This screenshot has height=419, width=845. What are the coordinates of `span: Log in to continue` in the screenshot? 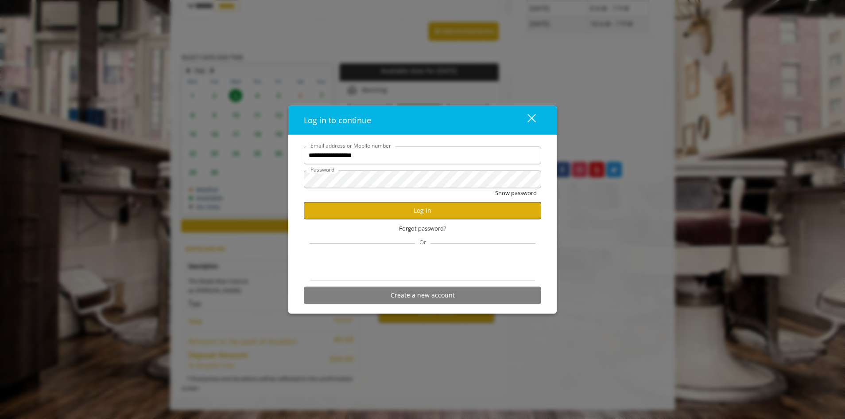 It's located at (338, 120).